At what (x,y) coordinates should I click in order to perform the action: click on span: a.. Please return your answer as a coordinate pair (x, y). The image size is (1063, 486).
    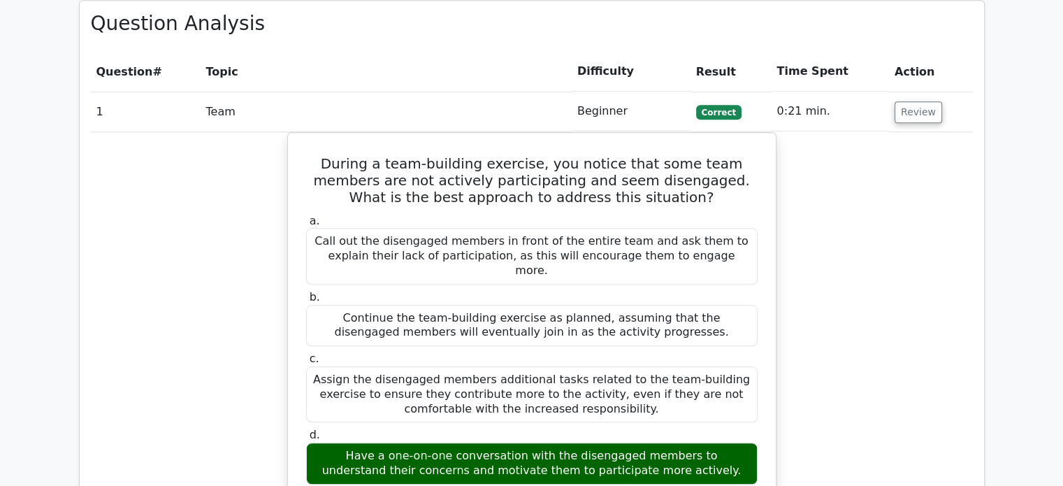
    Looking at the image, I should click on (315, 220).